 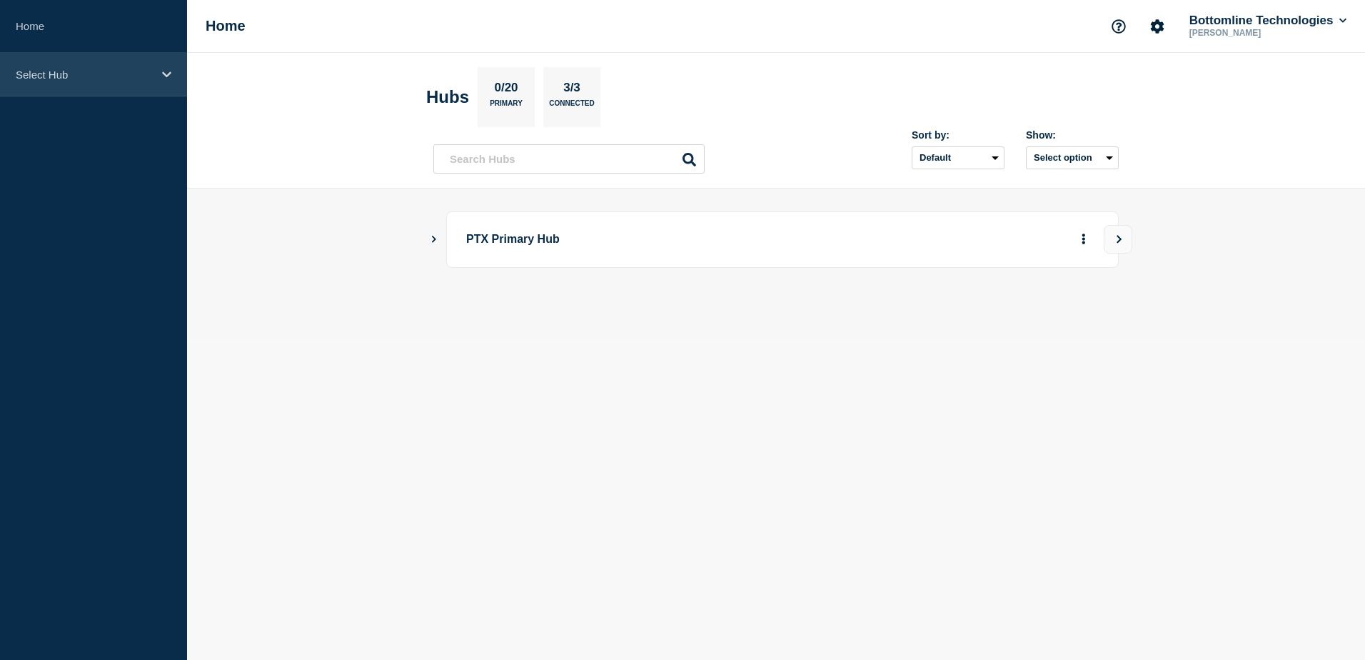 I want to click on button: Show Connected Hubs, so click(x=434, y=239).